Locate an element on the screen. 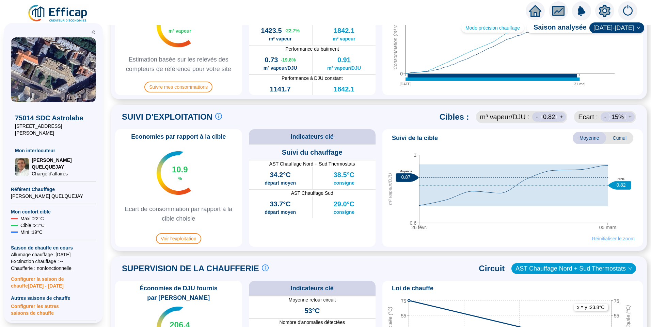  span: 1141.7 is located at coordinates (280, 89).